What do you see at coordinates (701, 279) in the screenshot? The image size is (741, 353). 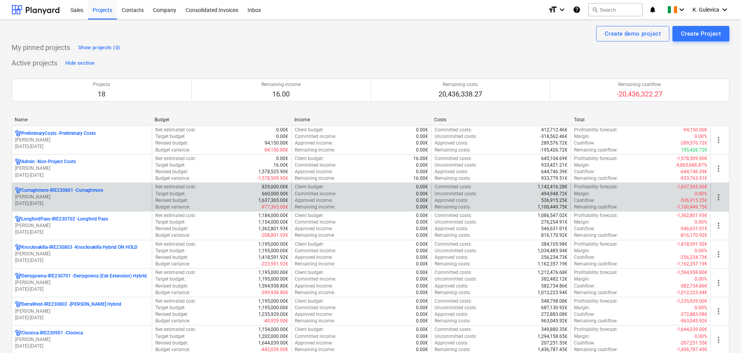 I see `p: 0.00%` at bounding box center [701, 279].